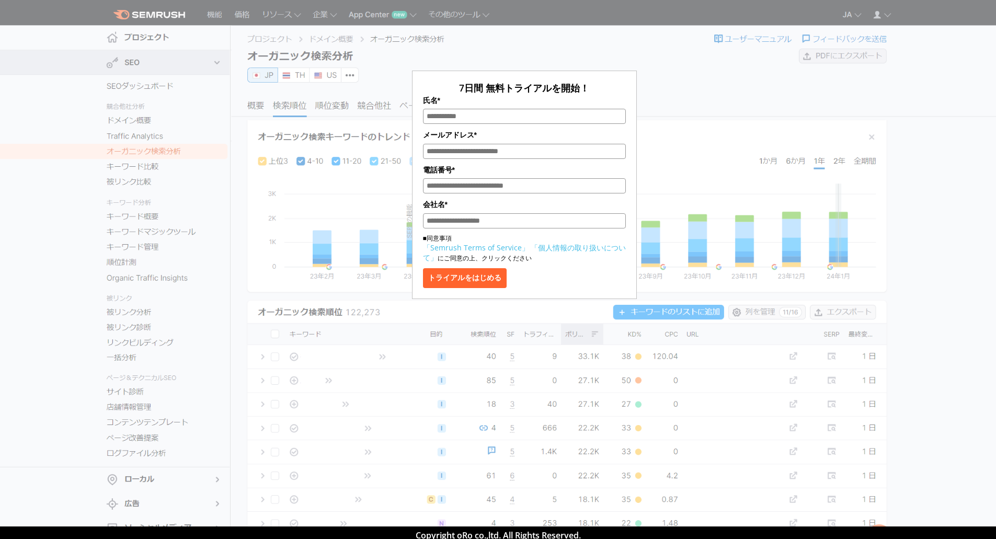 Image resolution: width=996 pixels, height=539 pixels. Describe the element at coordinates (465, 278) in the screenshot. I see `button: トライアルをはじめる` at that location.